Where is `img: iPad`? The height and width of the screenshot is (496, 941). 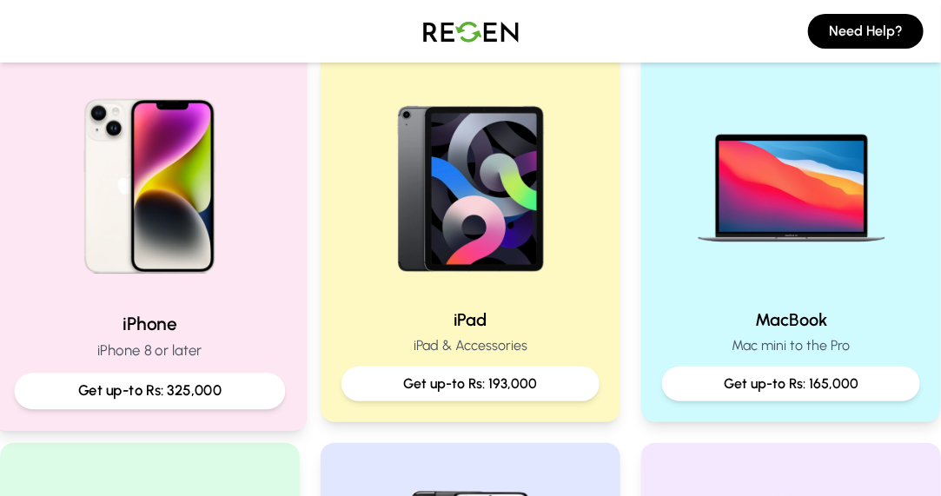
img: iPad is located at coordinates (471, 182).